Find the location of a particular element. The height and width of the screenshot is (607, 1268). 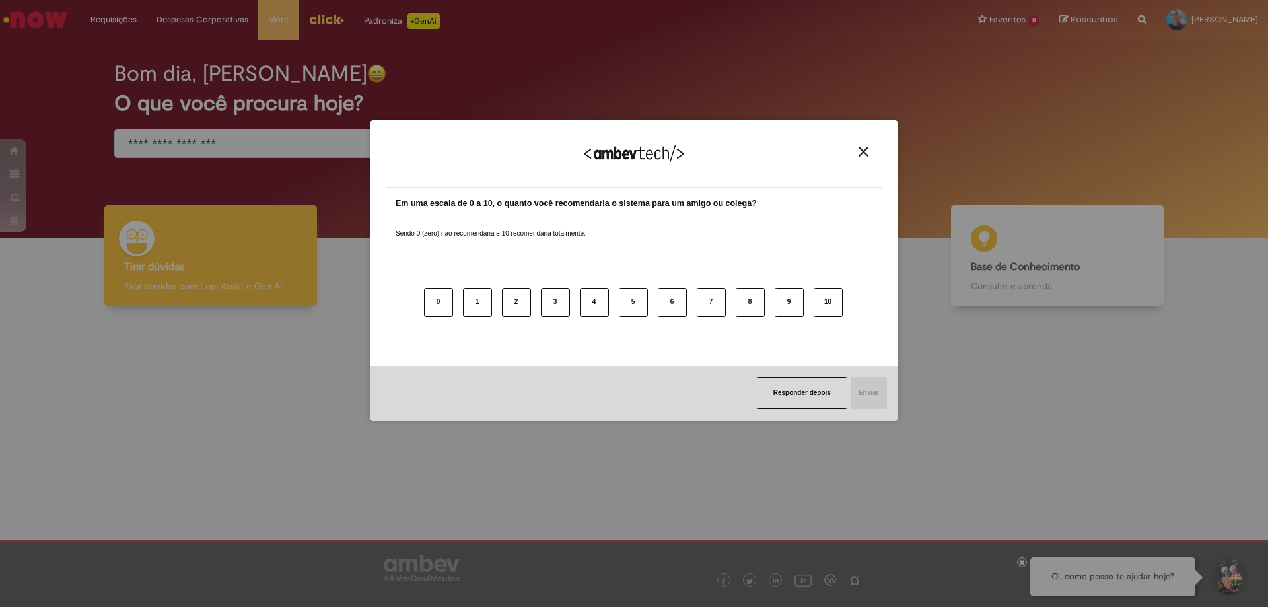

button: 7 is located at coordinates (711, 302).